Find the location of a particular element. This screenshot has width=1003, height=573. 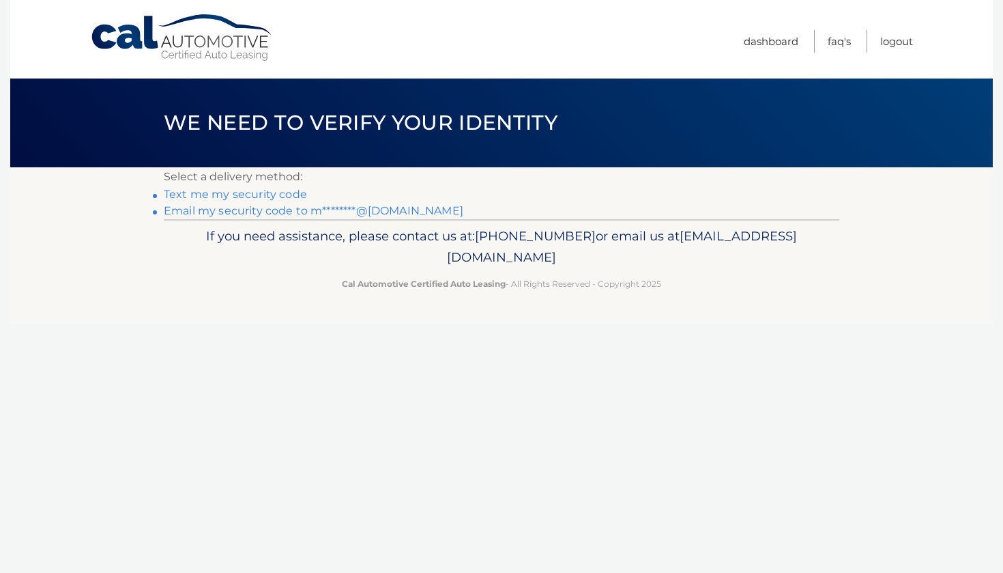

p: - All Rights Reserved - Copyright 2025 is located at coordinates (502, 283).